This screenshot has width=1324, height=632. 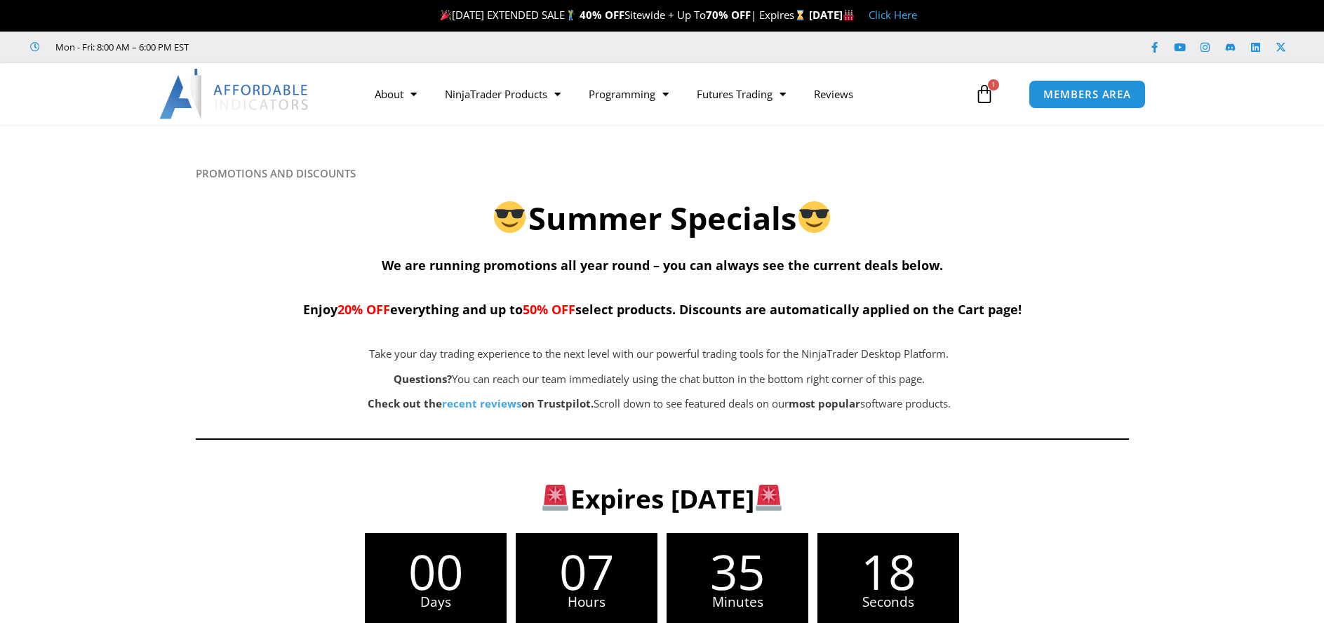 I want to click on a: Programming, so click(x=629, y=94).